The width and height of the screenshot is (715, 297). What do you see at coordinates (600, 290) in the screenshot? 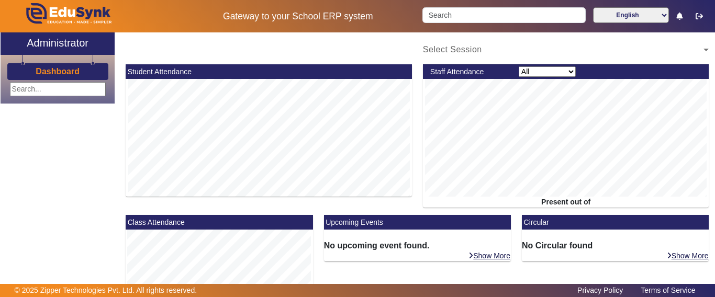
I see `a: Privacy Policy` at bounding box center [600, 290].